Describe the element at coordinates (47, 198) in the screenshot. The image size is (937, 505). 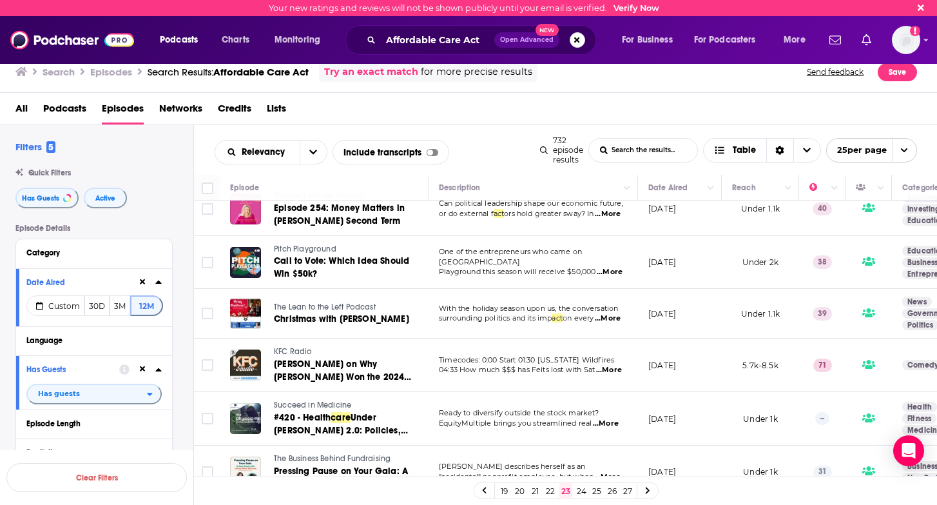
I see `button: Has Guests` at that location.